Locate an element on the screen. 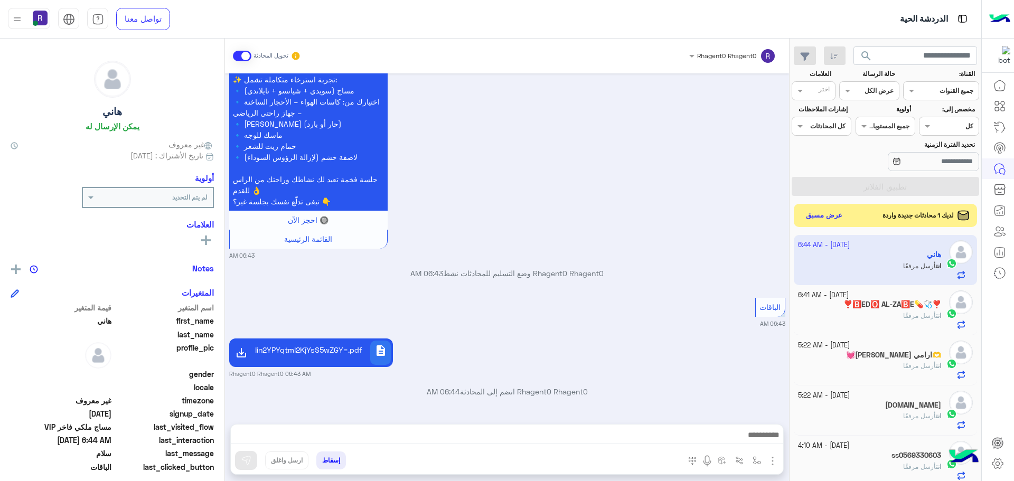  span: gender is located at coordinates (164, 374).